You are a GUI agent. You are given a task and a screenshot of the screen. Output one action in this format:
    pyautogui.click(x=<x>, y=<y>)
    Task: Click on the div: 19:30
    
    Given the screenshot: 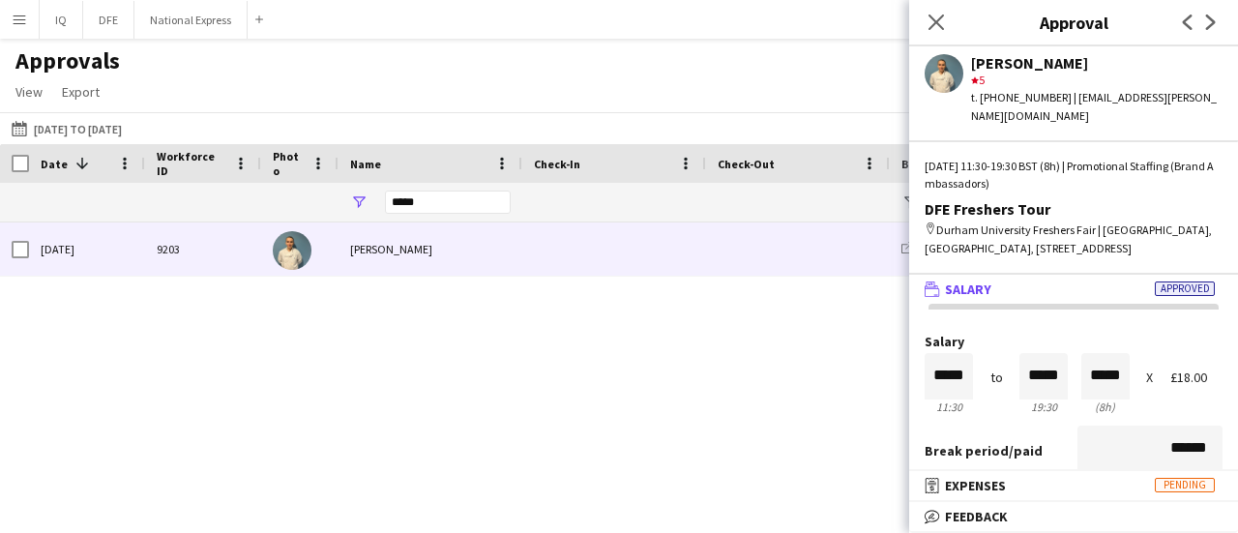 What is the action you would take?
    pyautogui.click(x=1044, y=406)
    